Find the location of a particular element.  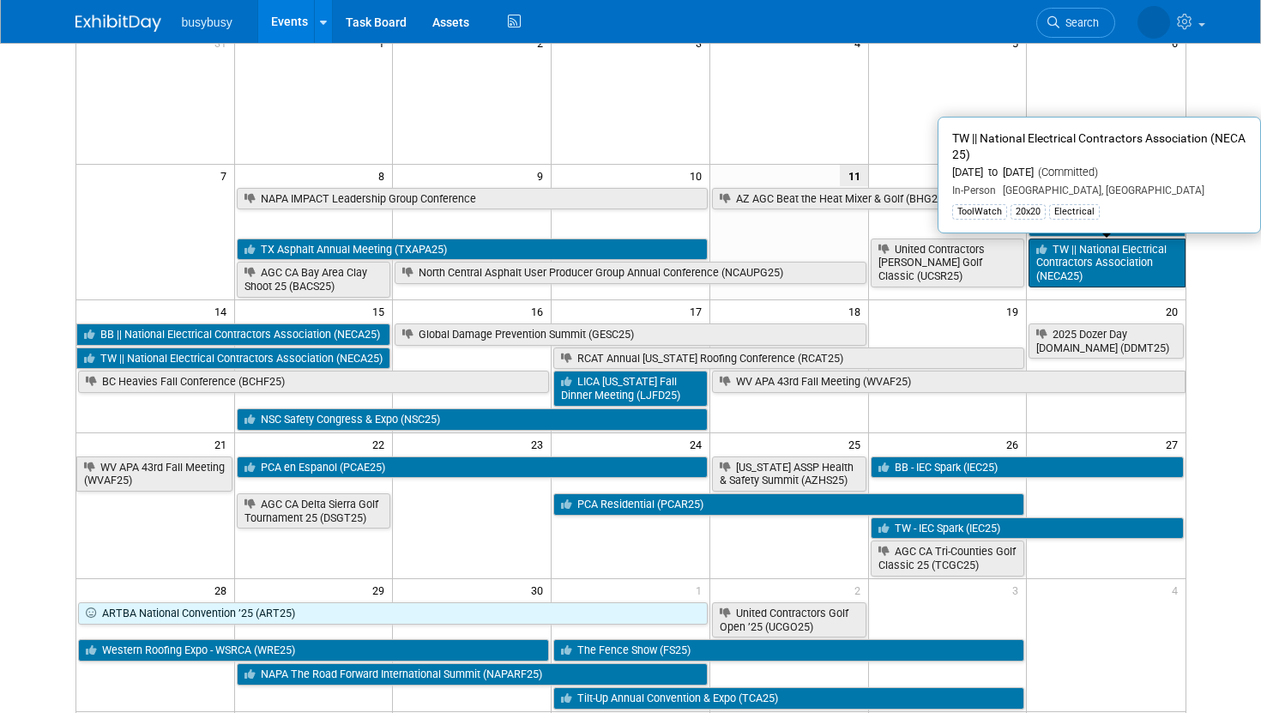

div: ToolWatch is located at coordinates (980, 212).